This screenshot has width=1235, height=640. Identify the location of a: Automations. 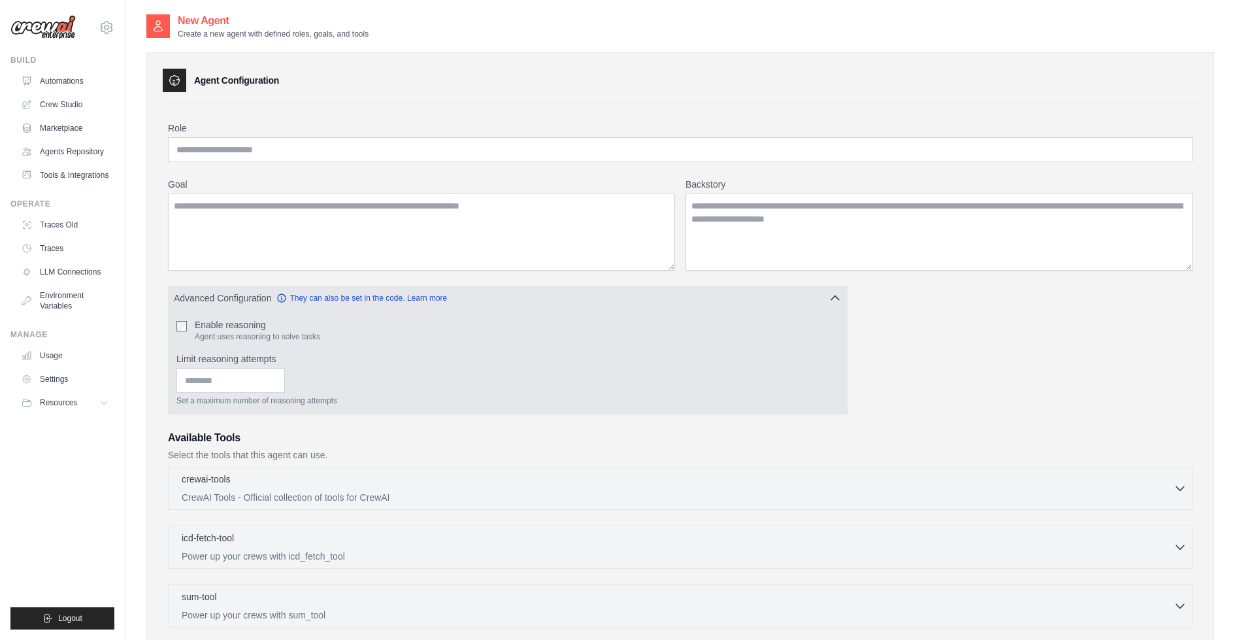
(65, 81).